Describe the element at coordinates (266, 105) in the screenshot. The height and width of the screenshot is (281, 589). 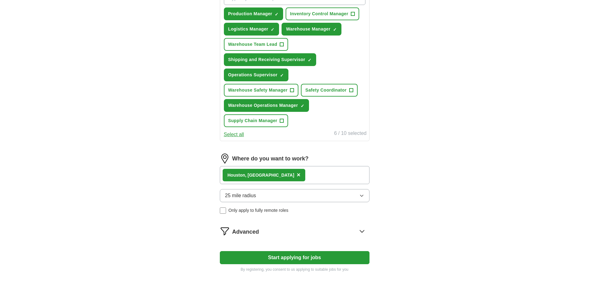
I see `button: Warehouse Operations Manager✓` at that location.